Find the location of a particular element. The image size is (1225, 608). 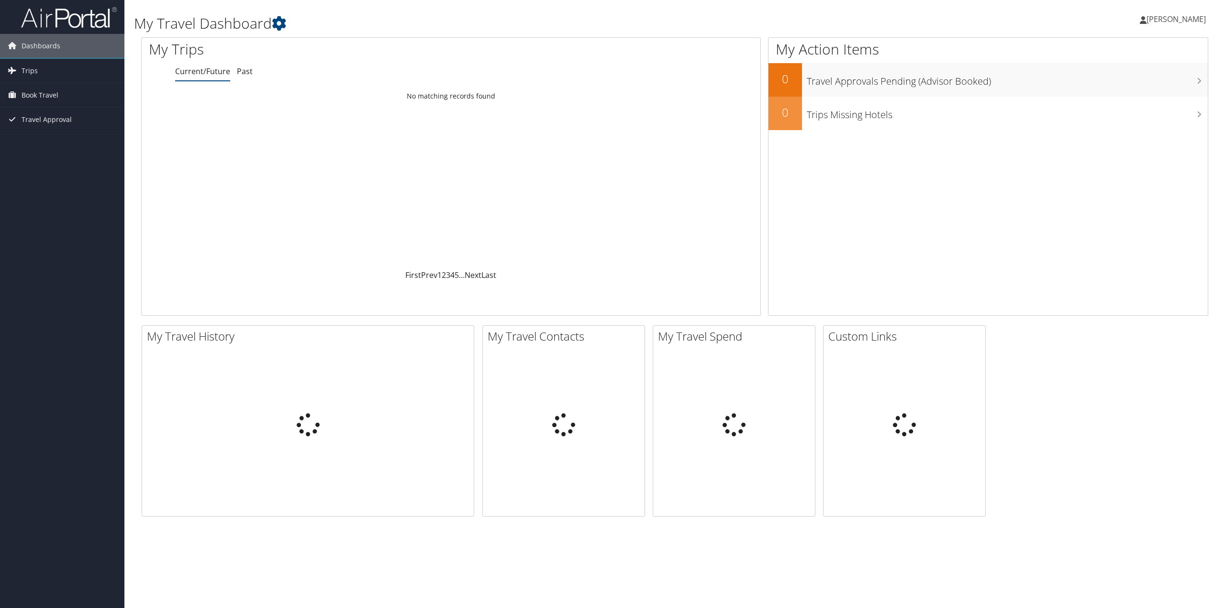

a: 0Trips Missing Hotels is located at coordinates (988, 113).